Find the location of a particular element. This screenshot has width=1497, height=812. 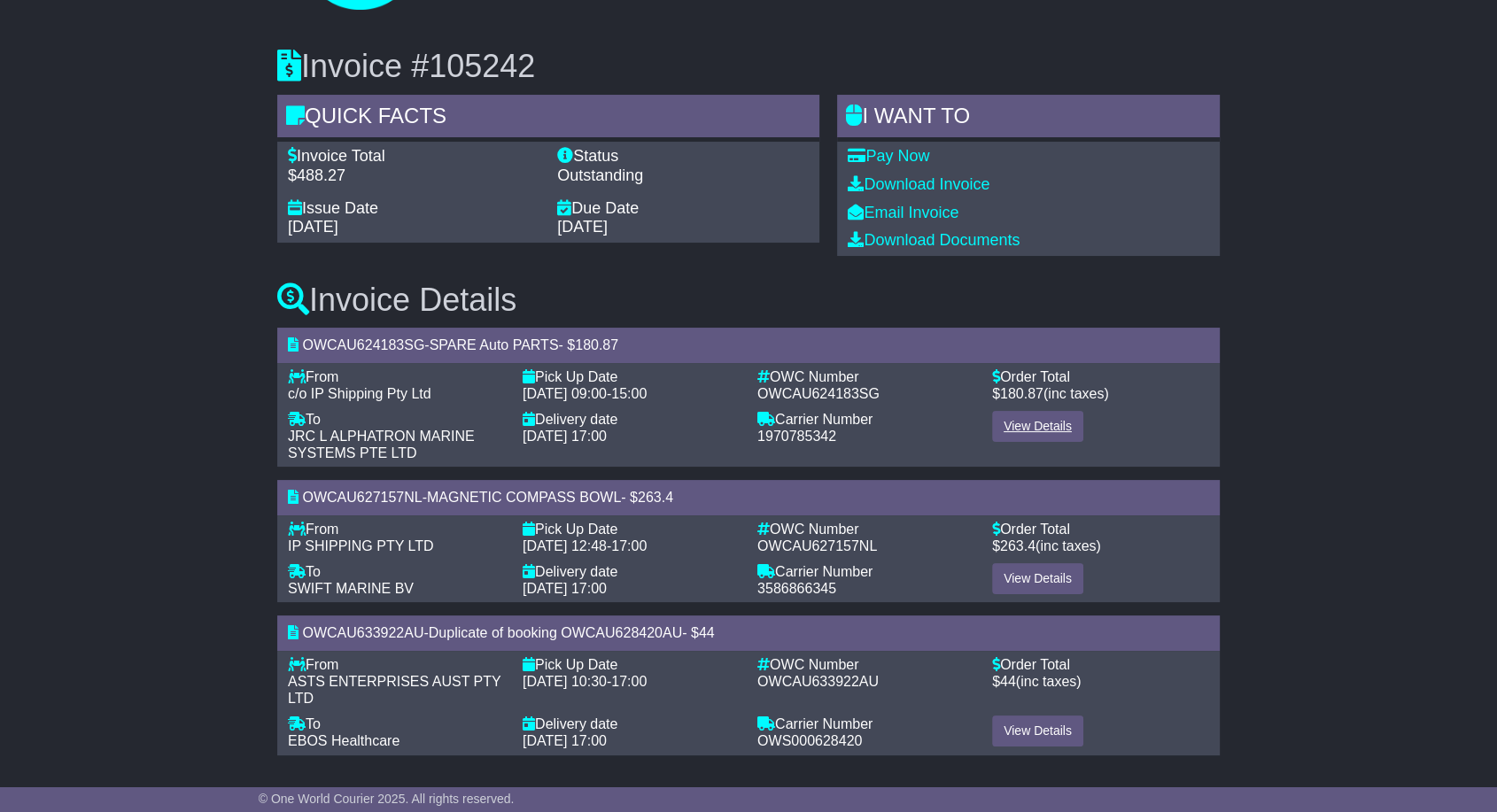

div: I WANT to is located at coordinates (1029, 118).